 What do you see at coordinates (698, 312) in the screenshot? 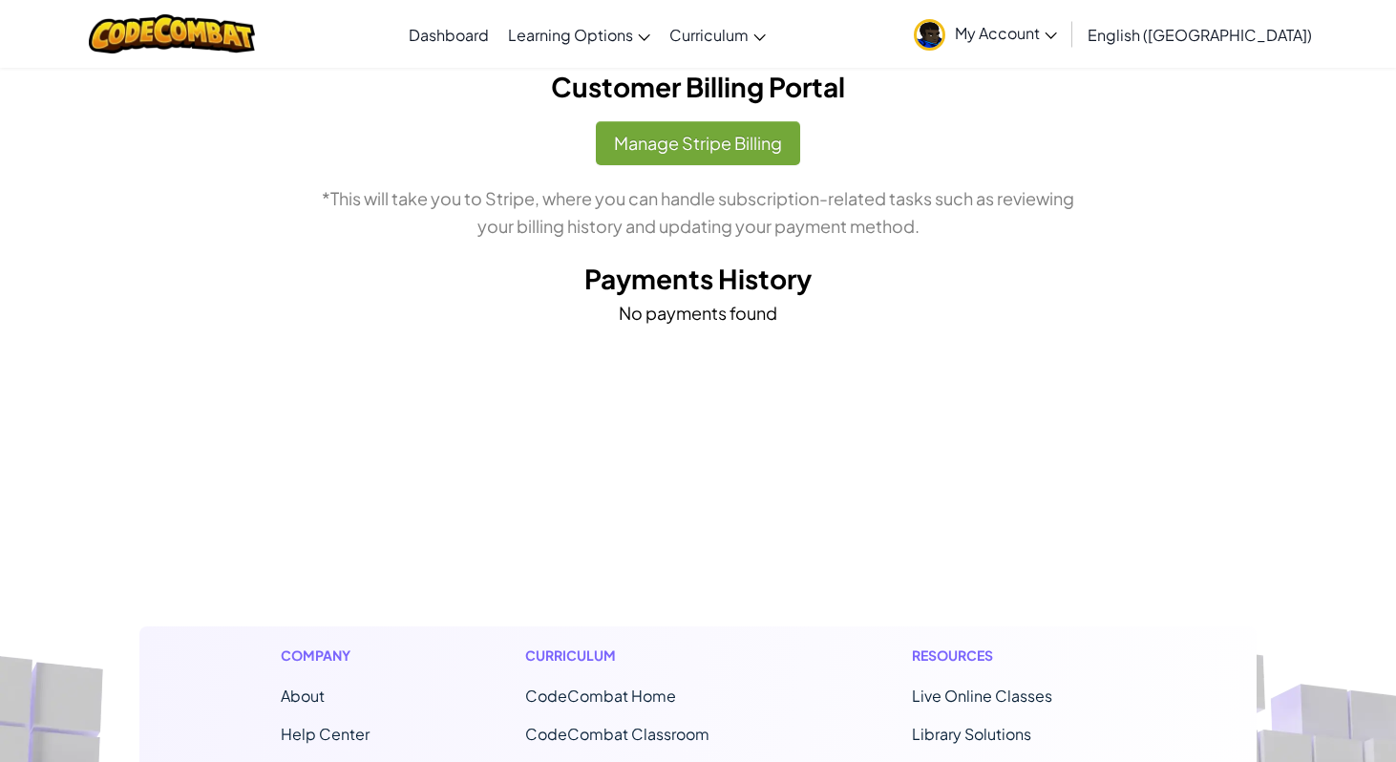
I see `p: No payments found` at bounding box center [698, 312].